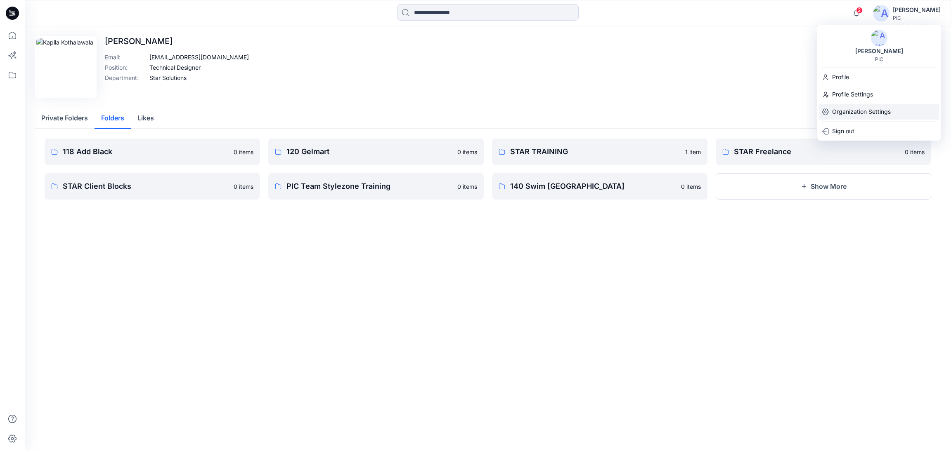  I want to click on p: Position :, so click(125, 67).